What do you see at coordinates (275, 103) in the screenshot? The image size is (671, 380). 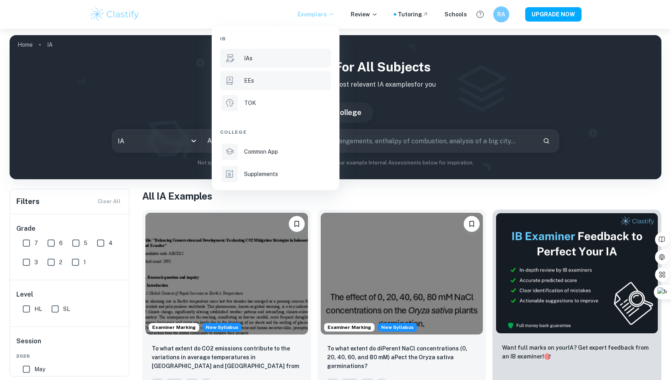 I see `a: TOK` at bounding box center [275, 103].